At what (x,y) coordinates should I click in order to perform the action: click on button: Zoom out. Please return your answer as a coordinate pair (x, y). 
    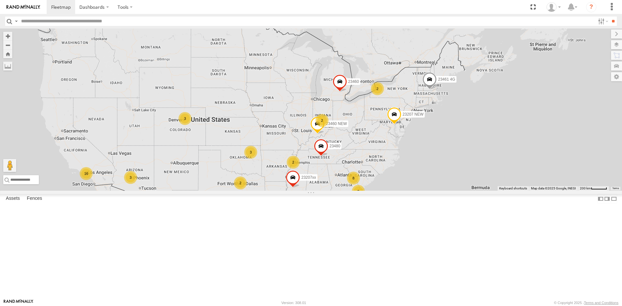
    Looking at the image, I should click on (8, 45).